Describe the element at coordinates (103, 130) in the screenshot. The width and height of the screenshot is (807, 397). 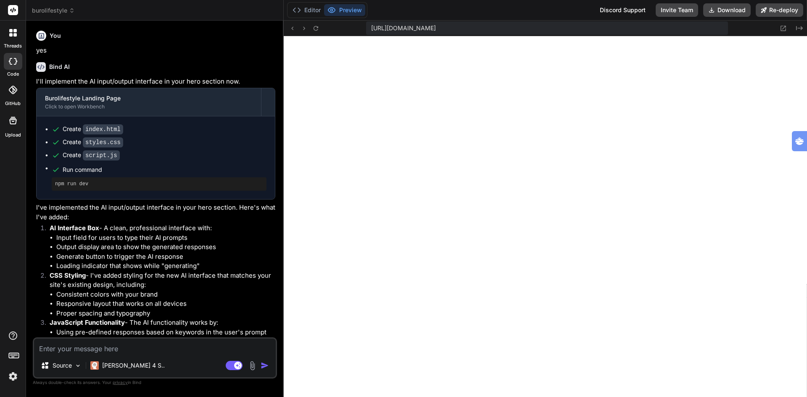
I see `code: index.html` at that location.